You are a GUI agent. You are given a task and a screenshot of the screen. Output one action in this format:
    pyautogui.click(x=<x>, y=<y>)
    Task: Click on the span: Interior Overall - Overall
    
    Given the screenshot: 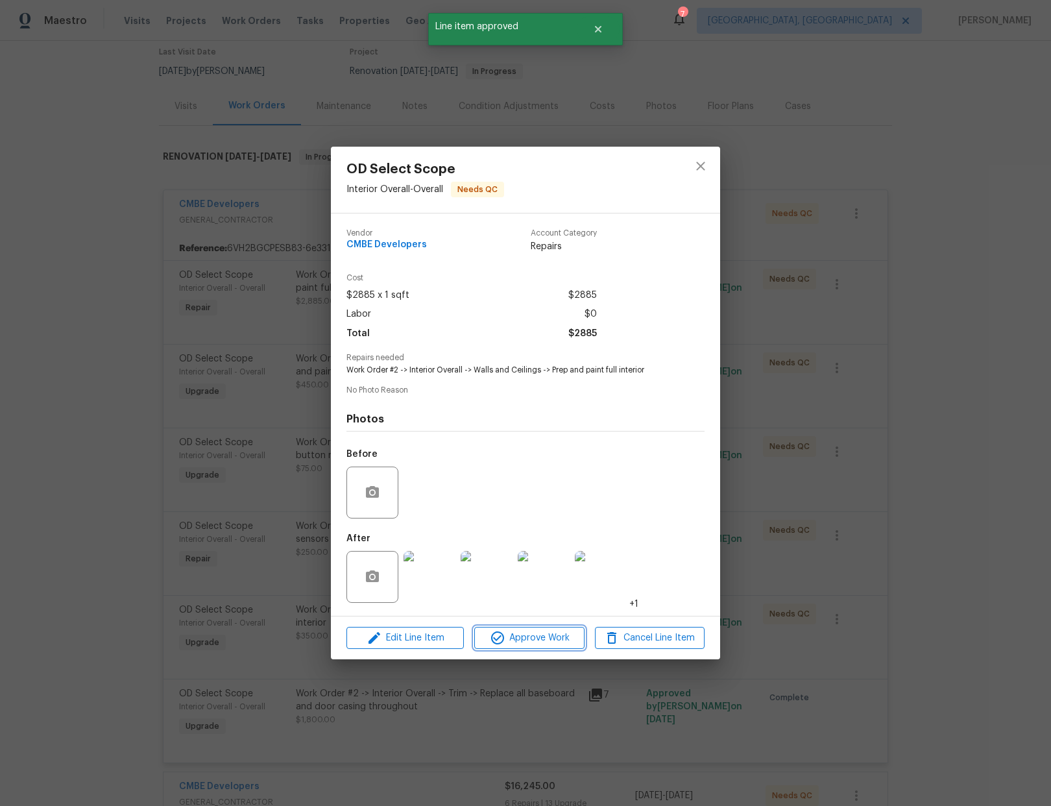 What is the action you would take?
    pyautogui.click(x=394, y=189)
    